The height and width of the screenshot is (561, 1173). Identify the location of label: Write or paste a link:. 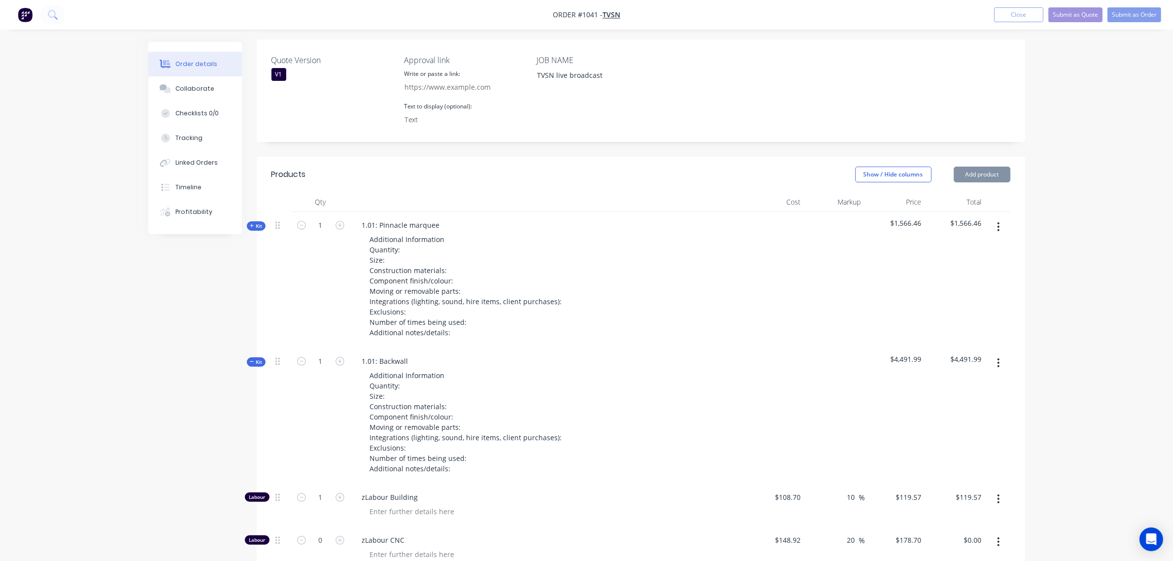
(432, 74).